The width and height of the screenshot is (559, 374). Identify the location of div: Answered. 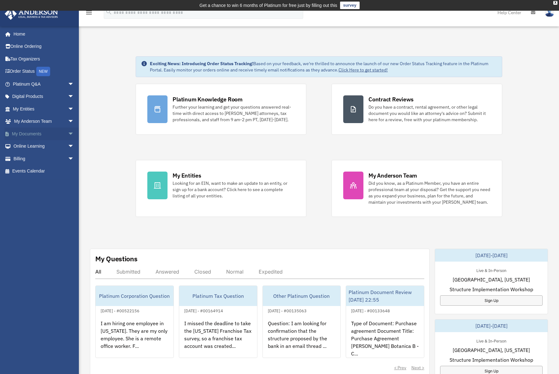
(167, 272).